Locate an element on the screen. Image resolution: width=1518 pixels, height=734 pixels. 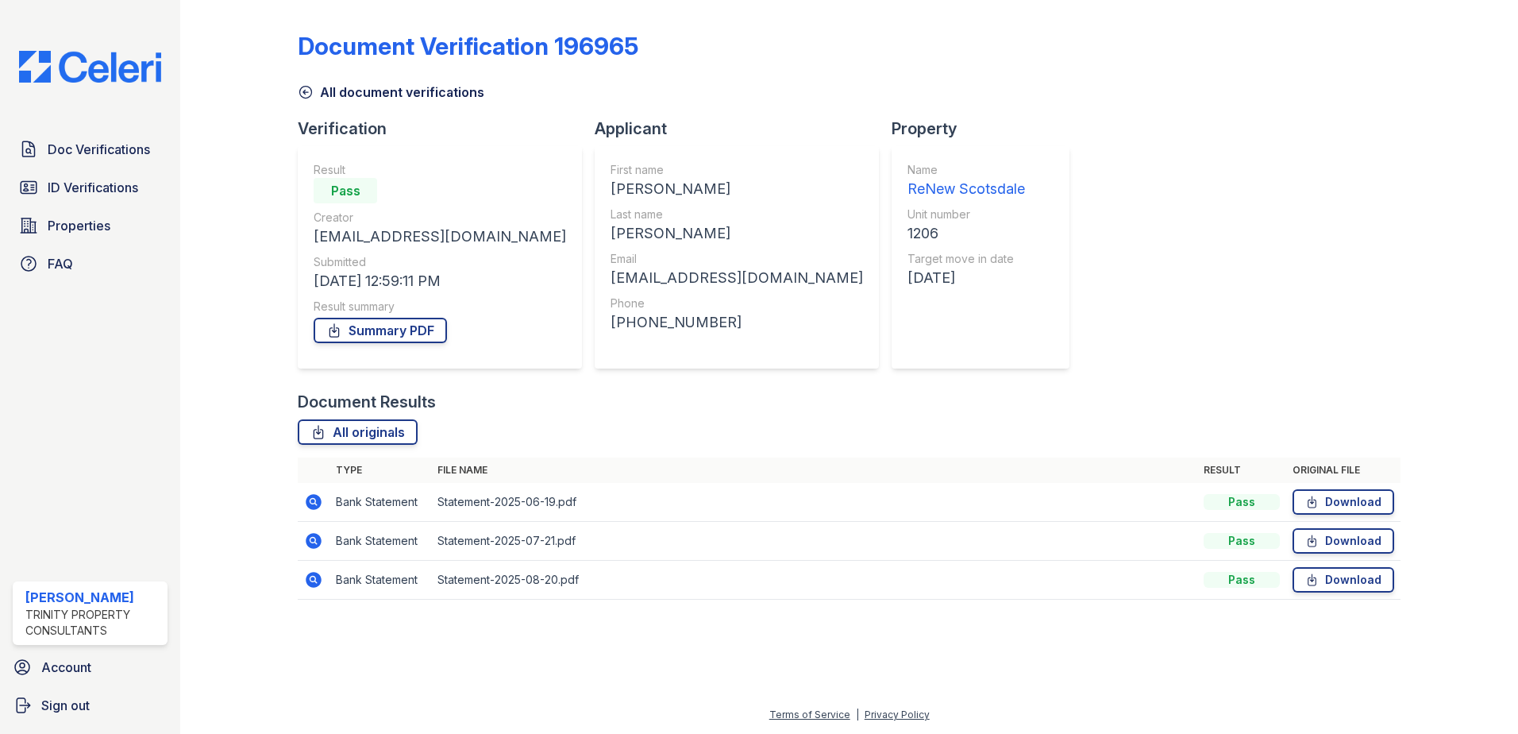
a: Privacy Policy is located at coordinates (897, 714).